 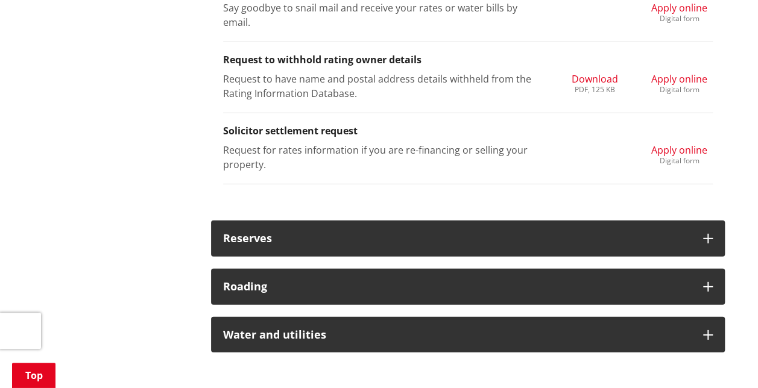 I want to click on a: Download PDF, 125 KB, so click(x=594, y=83).